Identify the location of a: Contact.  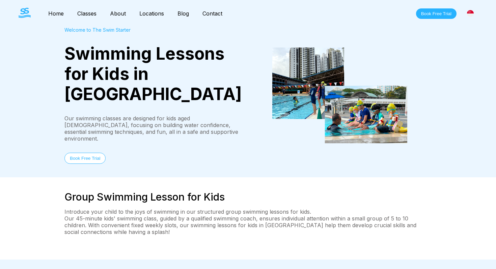
(212, 14).